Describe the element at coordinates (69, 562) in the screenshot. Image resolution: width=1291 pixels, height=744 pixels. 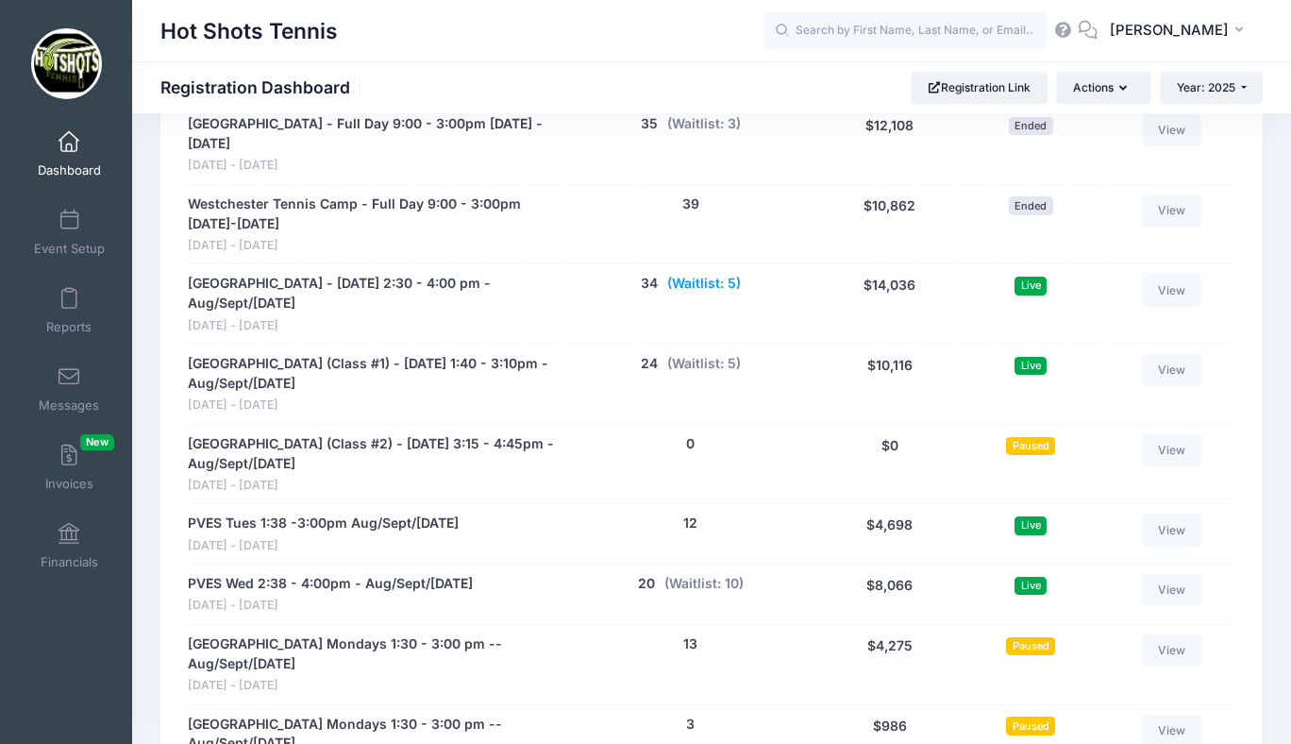
I see `span: Financials` at that location.